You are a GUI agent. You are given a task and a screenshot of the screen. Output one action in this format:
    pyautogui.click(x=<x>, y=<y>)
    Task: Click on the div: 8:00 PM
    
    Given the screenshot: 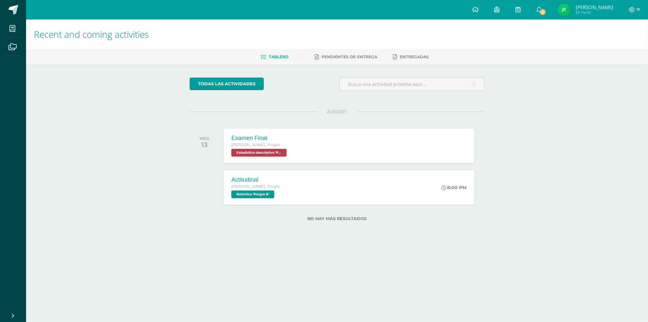 What is the action you would take?
    pyautogui.click(x=454, y=188)
    